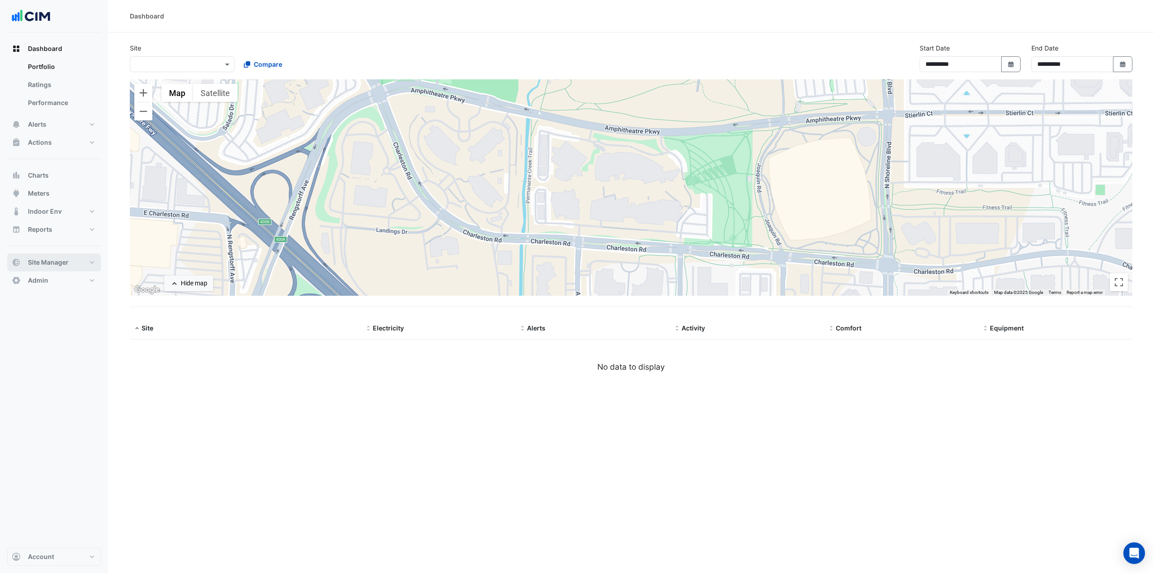 The image size is (1154, 573). I want to click on app-icon: Indoor Env, so click(16, 211).